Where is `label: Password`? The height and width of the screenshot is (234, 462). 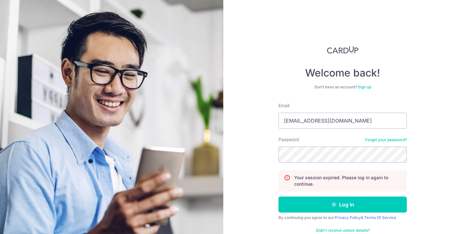 label: Password is located at coordinates (288, 140).